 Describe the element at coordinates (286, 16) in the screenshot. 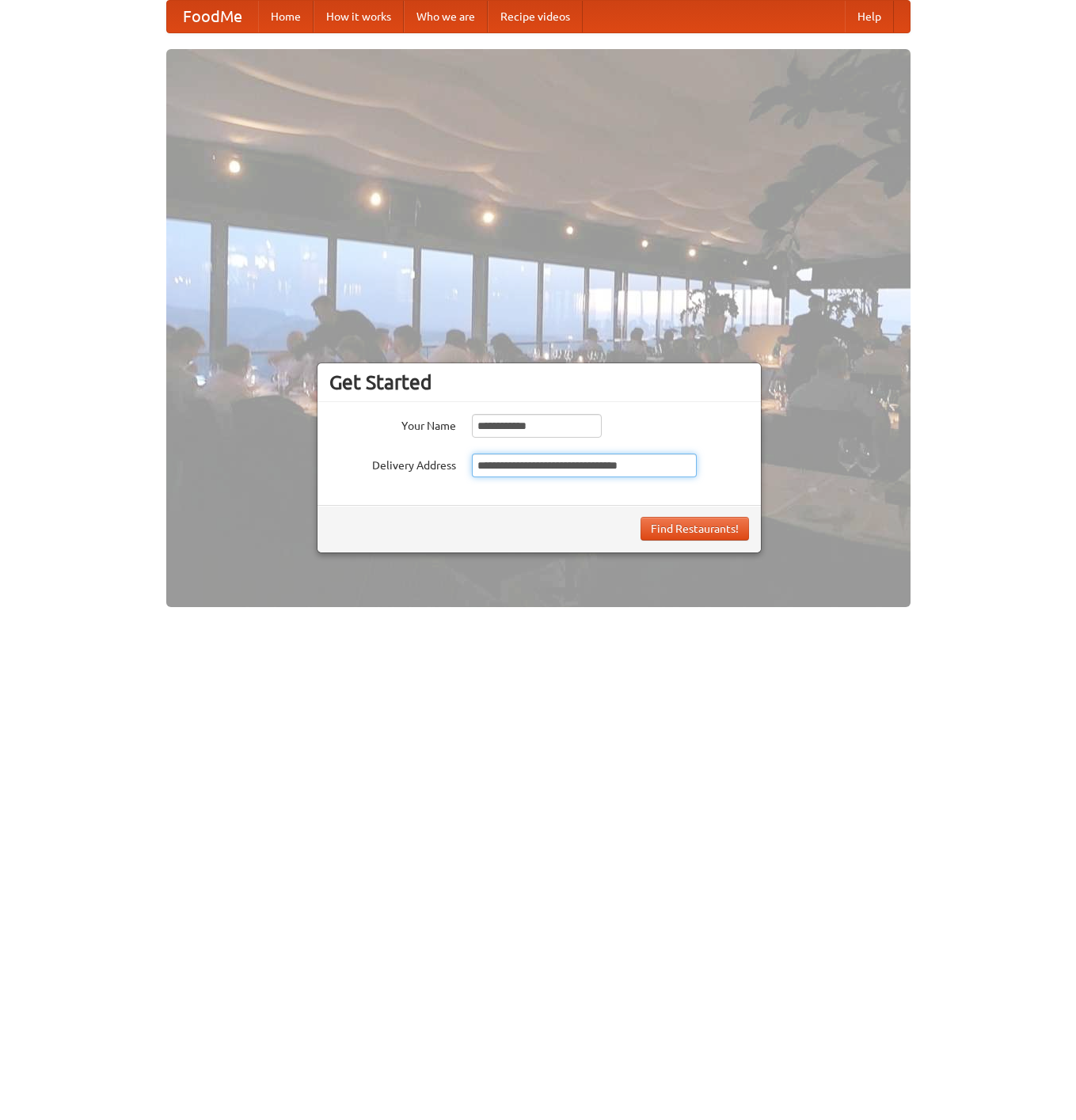

I see `a: Home` at that location.